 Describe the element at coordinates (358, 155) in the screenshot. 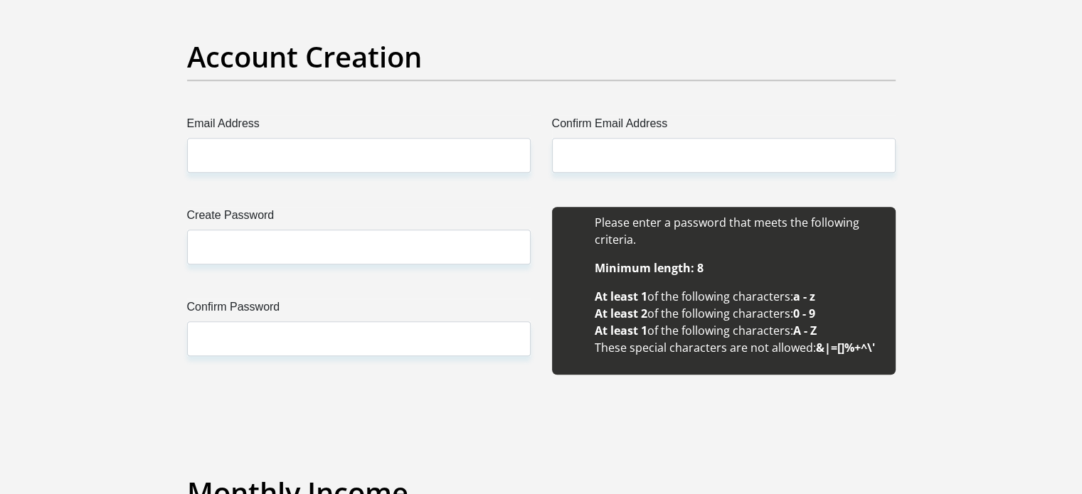

I see `input: Email Address` at that location.